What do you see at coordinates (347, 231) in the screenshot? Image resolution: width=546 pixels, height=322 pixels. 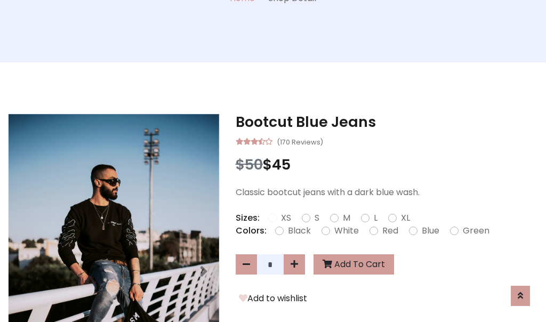 I see `label: White` at bounding box center [347, 231].